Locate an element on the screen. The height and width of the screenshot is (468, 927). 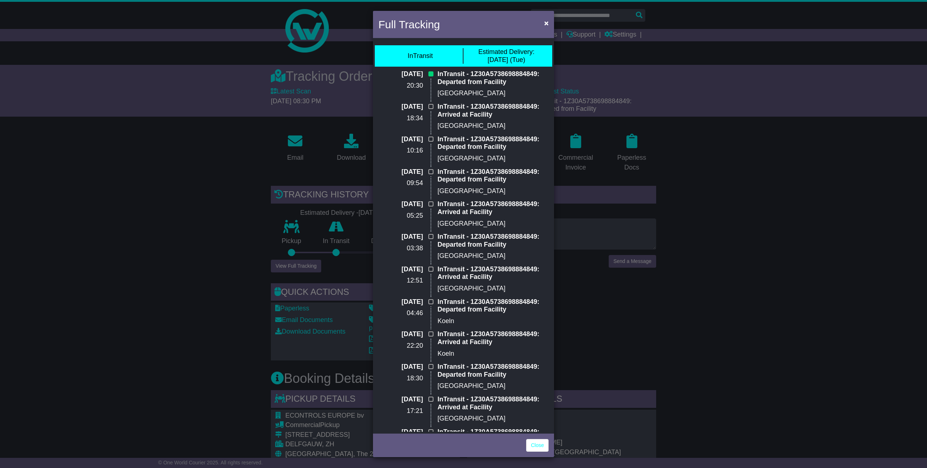
p: 17:21 is located at coordinates (401, 411).